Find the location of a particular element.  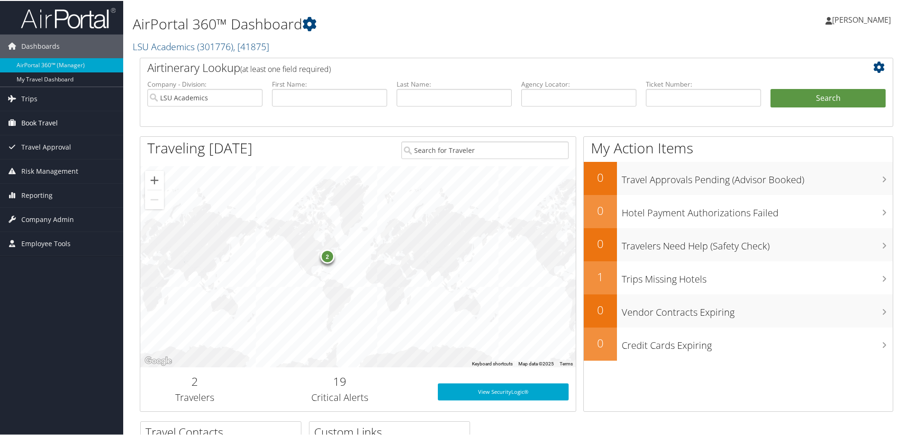

h3: Trips Missing Hotels is located at coordinates (757, 276).